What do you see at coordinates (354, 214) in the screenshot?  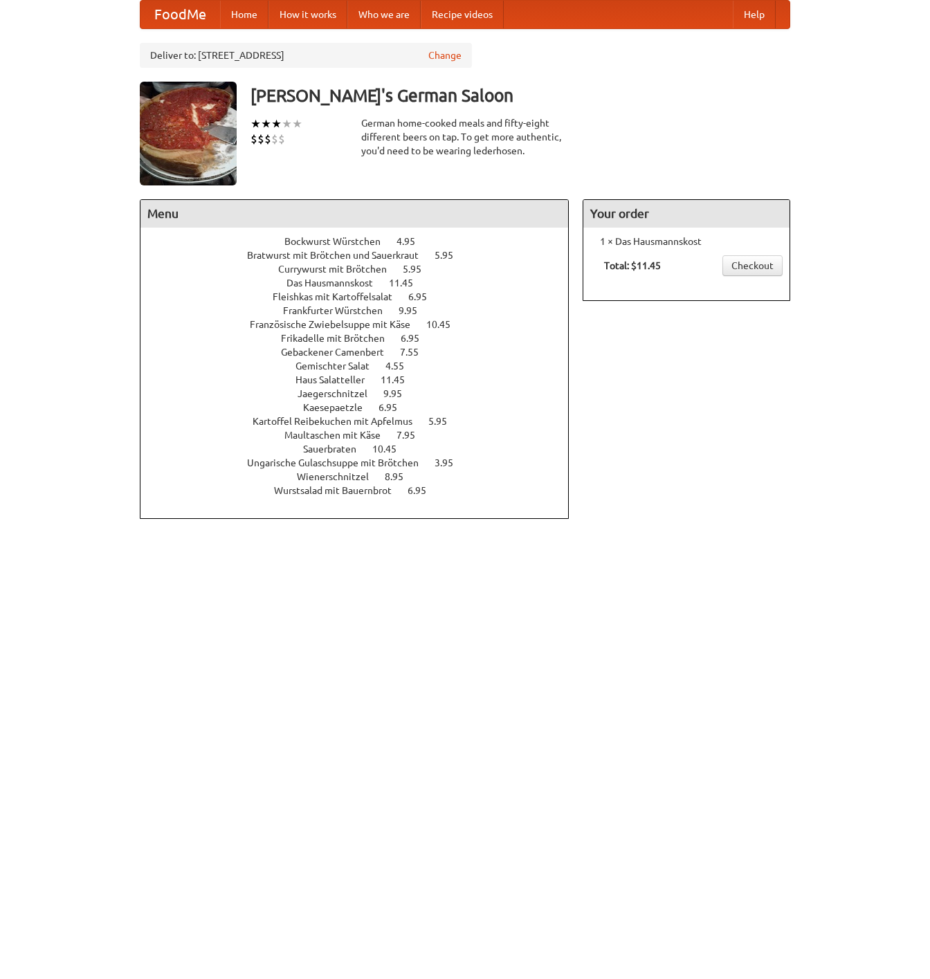 I see `h4: Menu` at bounding box center [354, 214].